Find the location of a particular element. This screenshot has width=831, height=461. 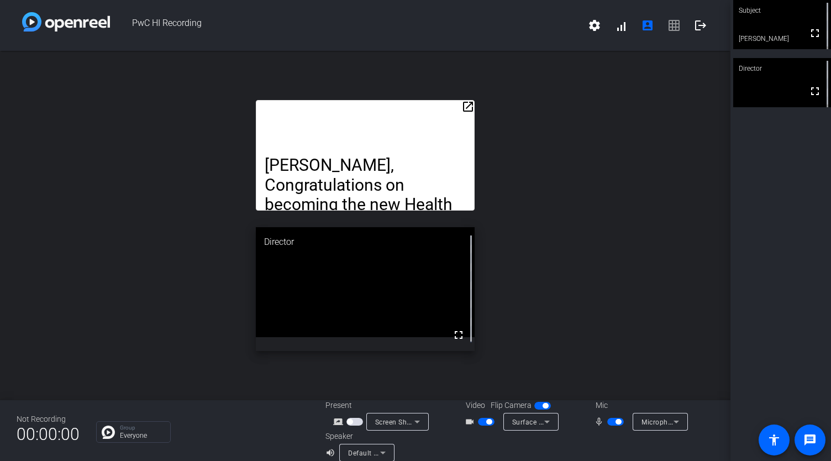

div: Speaker is located at coordinates (359, 436).